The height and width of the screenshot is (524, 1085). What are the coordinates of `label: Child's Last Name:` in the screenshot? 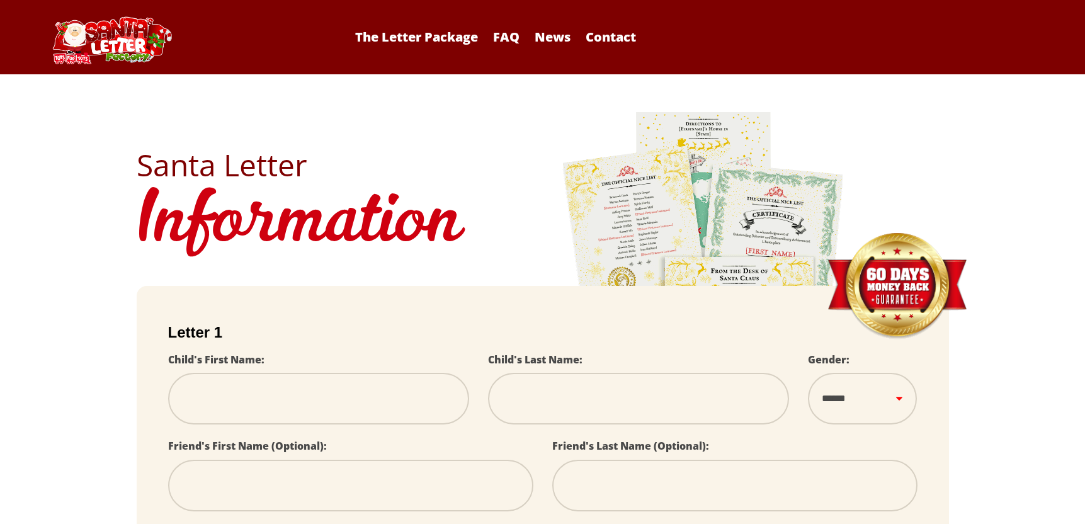 It's located at (535, 360).